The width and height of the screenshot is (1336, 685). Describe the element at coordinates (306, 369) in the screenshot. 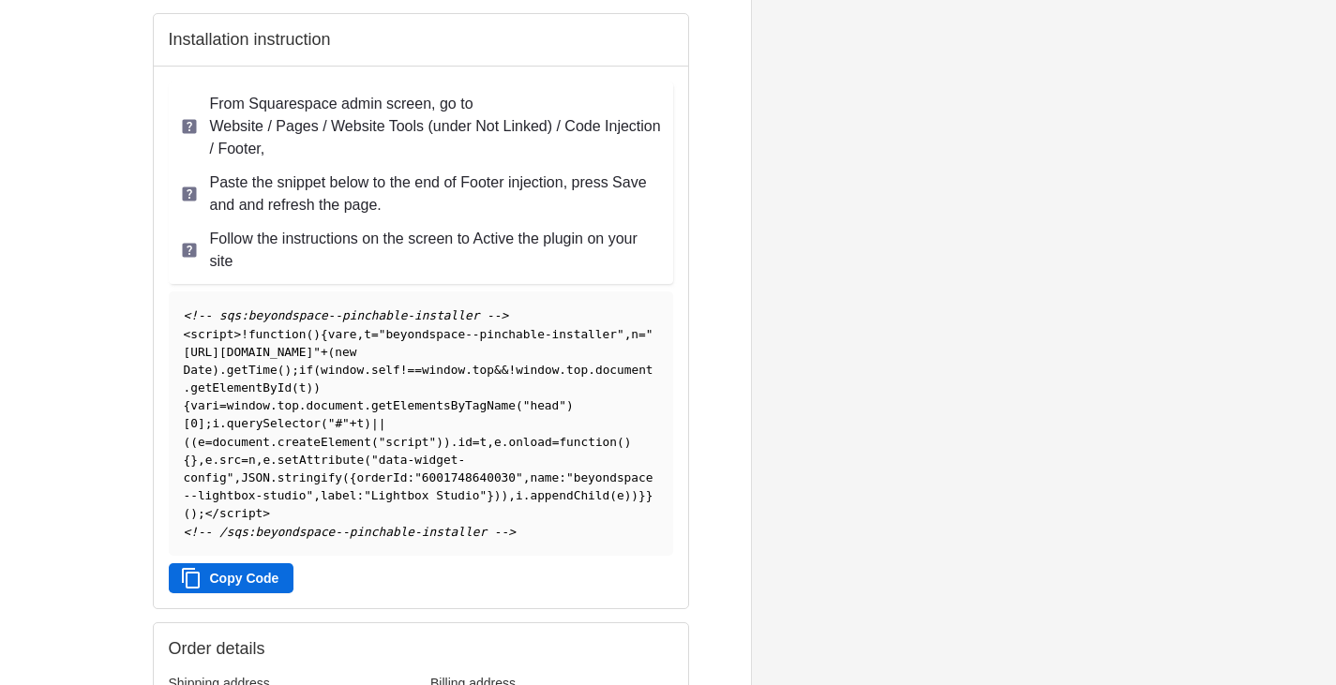

I see `span: if` at that location.